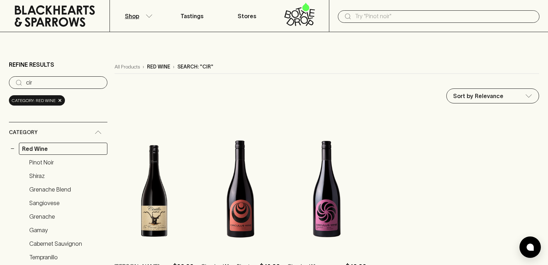 The image size is (548, 265). Describe the element at coordinates (67, 176) in the screenshot. I see `a: Shiraz` at that location.